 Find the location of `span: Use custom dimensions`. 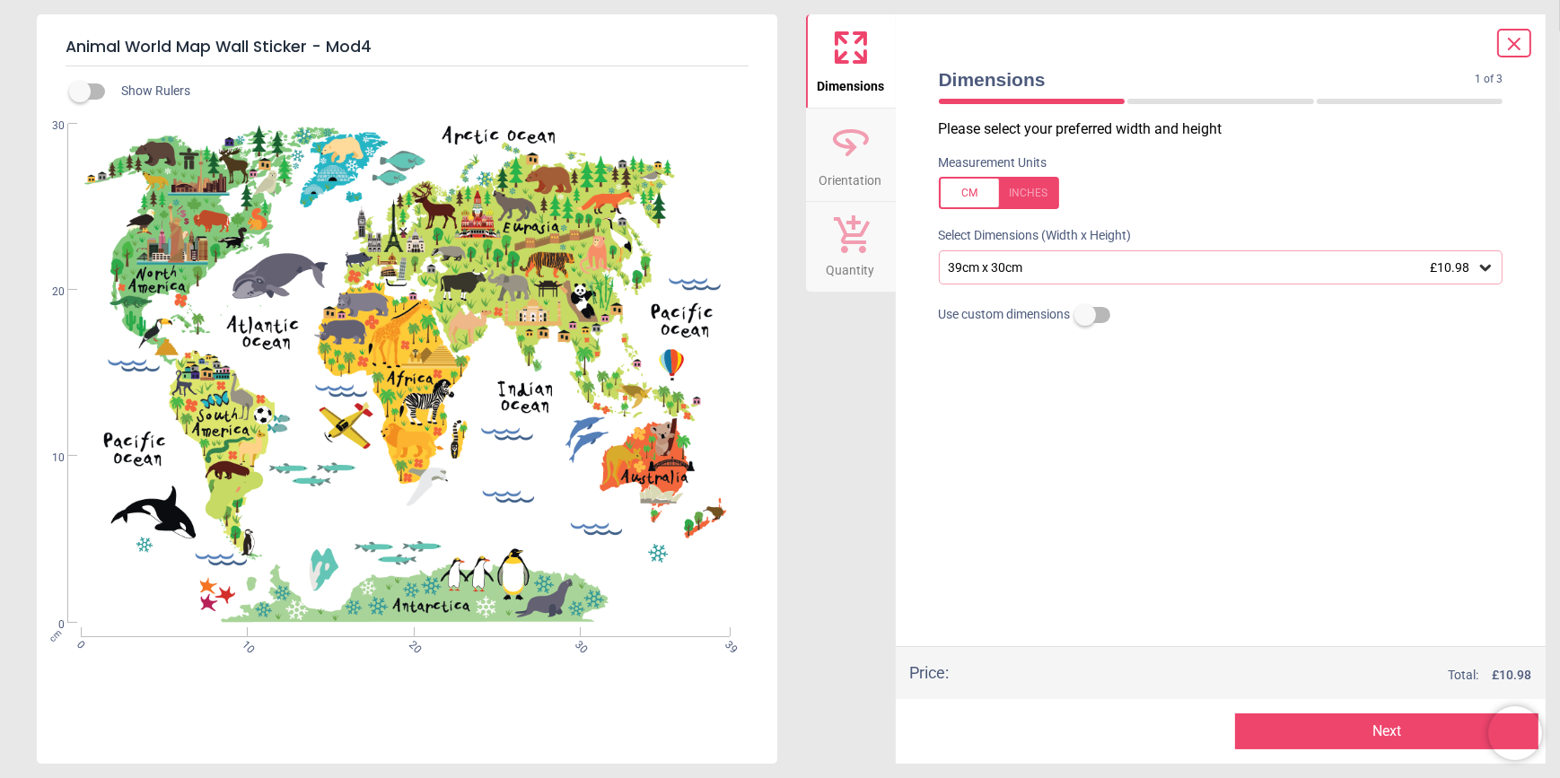

span: Use custom dimensions is located at coordinates (1004, 315).